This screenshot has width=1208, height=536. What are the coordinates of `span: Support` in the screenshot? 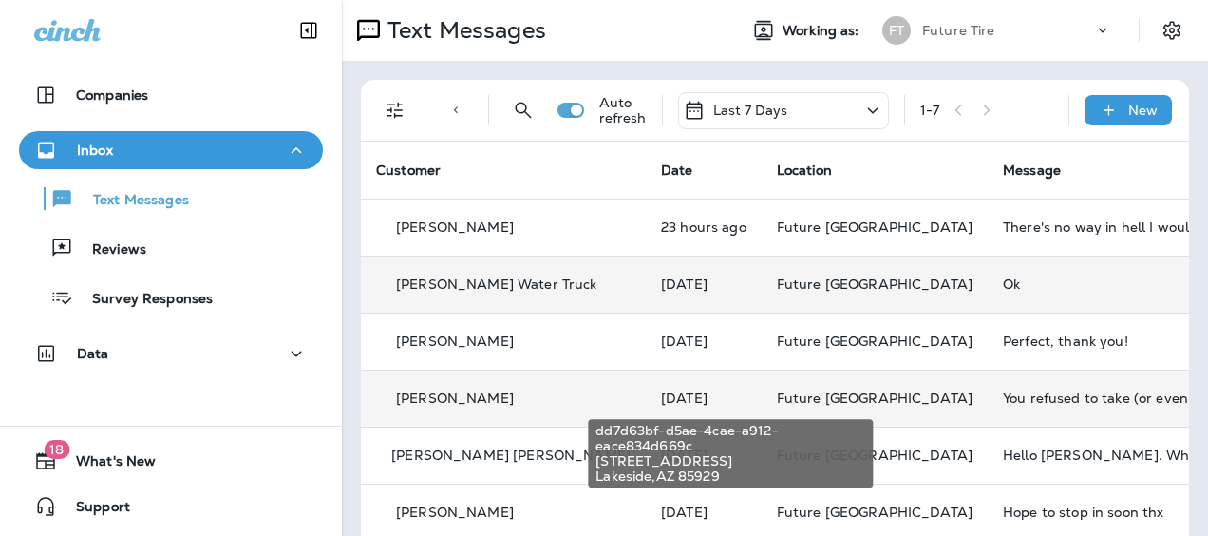 It's located at (93, 510).